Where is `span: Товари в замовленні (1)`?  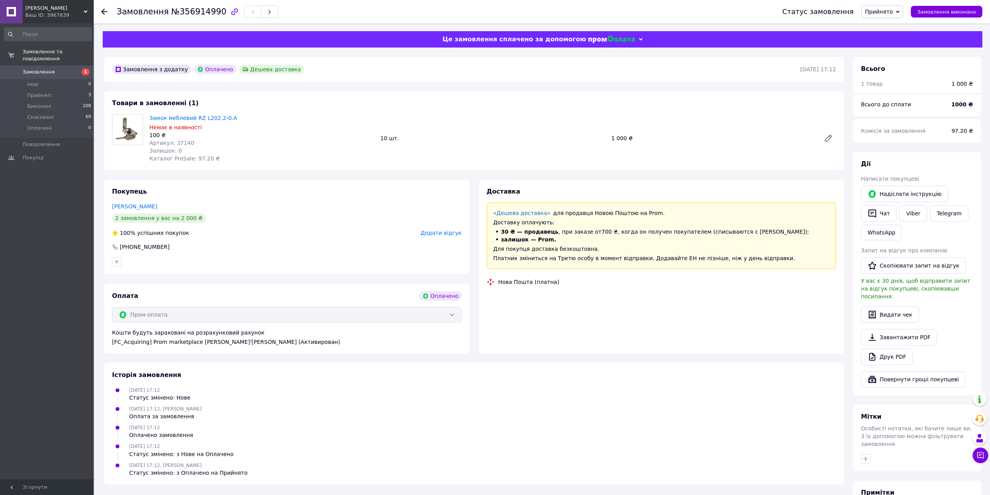
span: Товари в замовленні (1) is located at coordinates (155, 103).